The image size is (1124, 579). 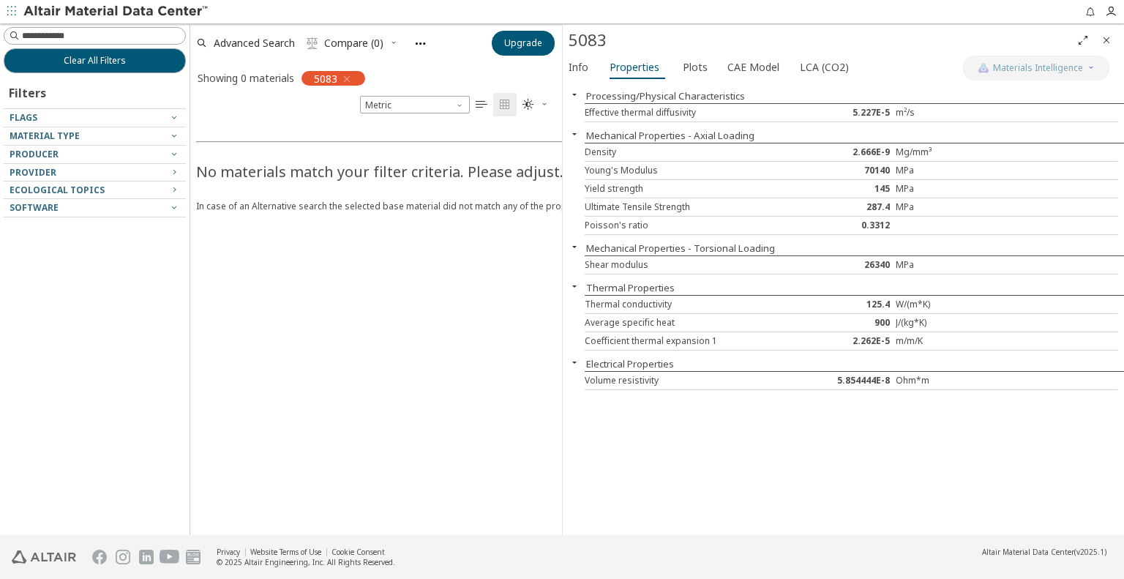 I want to click on div: 145, so click(x=852, y=189).